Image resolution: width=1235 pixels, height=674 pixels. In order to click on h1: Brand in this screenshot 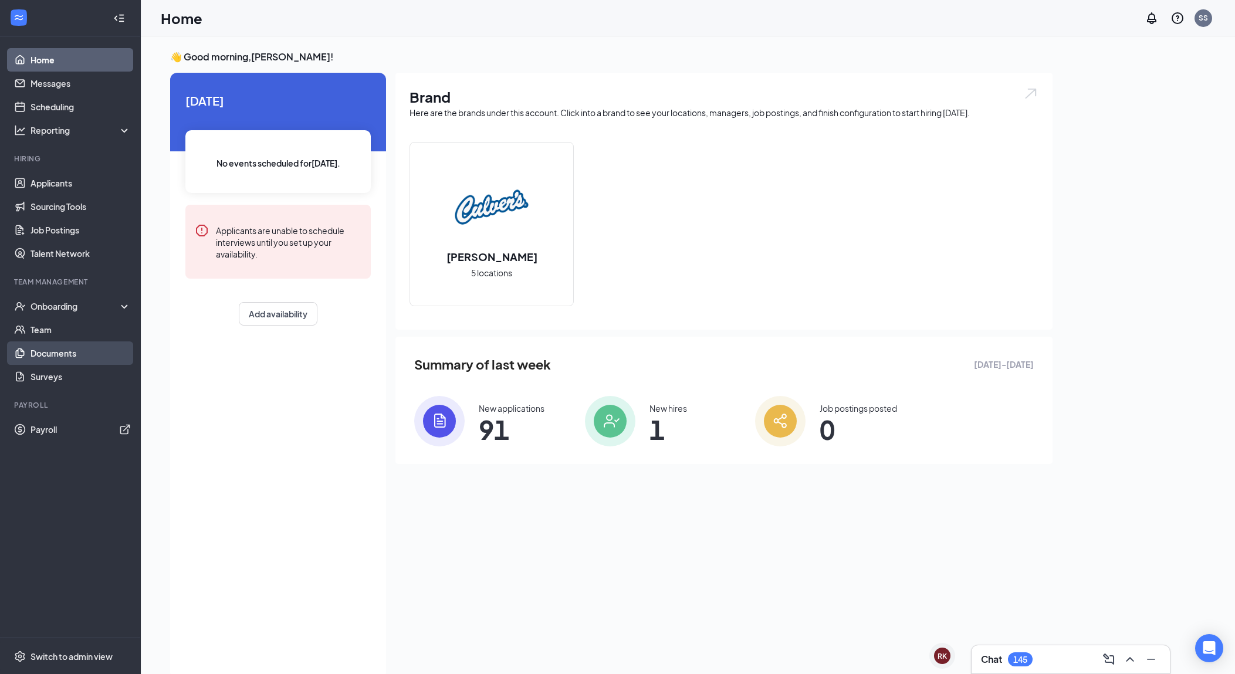, I will do `click(724, 97)`.